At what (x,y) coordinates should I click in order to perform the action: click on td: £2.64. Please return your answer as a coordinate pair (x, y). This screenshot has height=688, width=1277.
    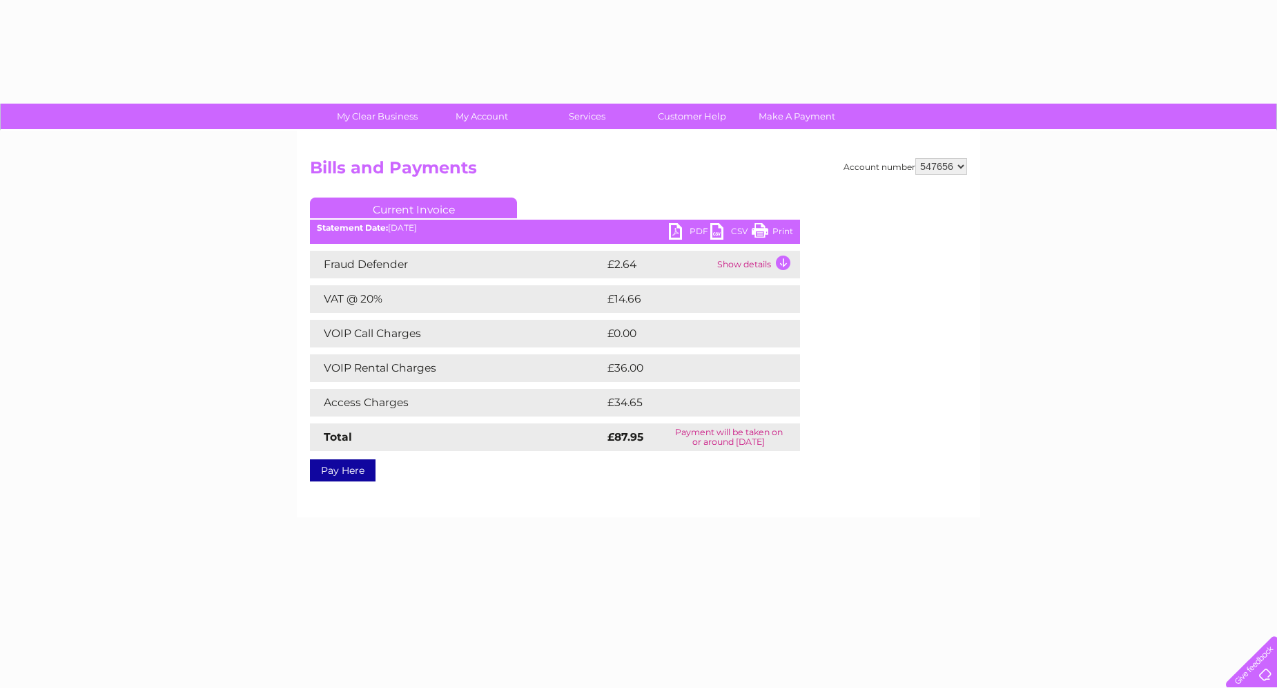
    Looking at the image, I should click on (659, 264).